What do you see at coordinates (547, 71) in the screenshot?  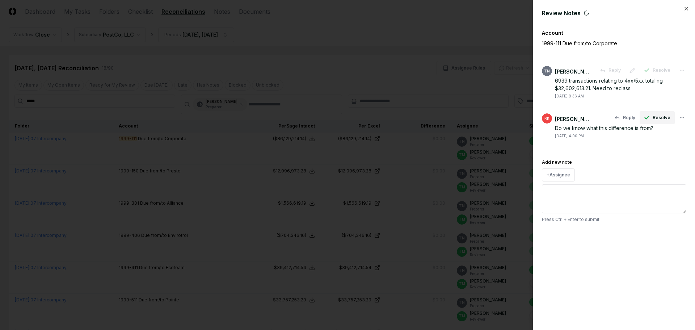 I see `span: TN` at bounding box center [547, 71].